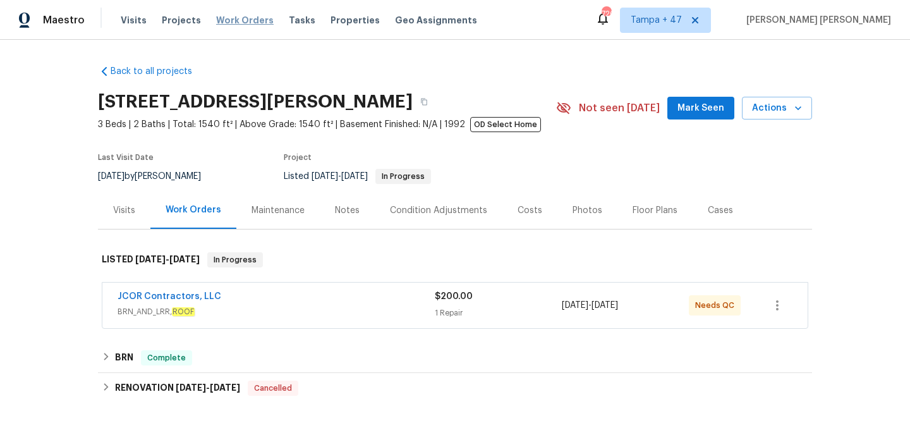 Image resolution: width=910 pixels, height=423 pixels. Describe the element at coordinates (159, 71) in the screenshot. I see `a: Back to all projects` at that location.